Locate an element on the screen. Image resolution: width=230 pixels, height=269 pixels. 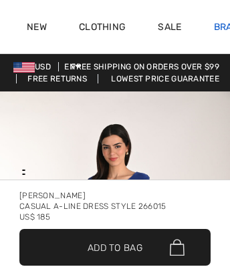
button: Add to Bag is located at coordinates (115, 247).